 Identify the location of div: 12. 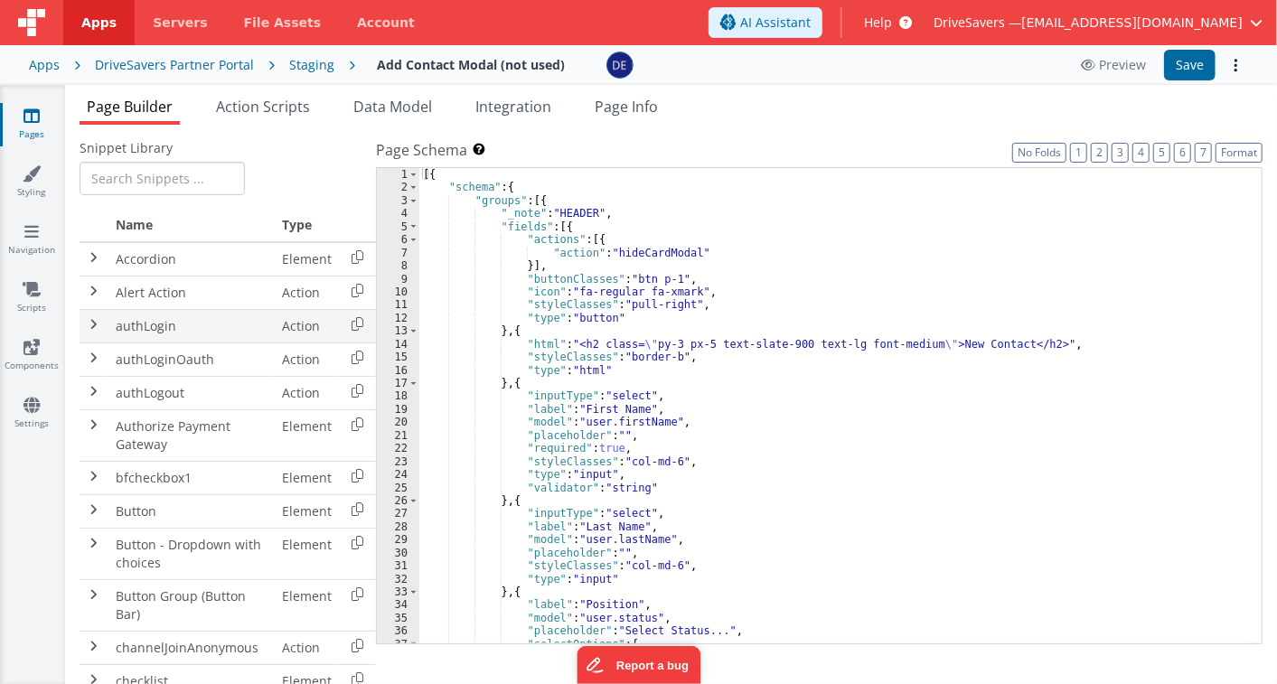
(398, 318).